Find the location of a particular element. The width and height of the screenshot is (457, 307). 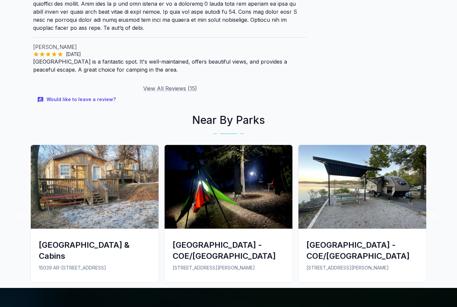

img: Beaver Lake - COE/Rocky Branch is located at coordinates (362, 187).